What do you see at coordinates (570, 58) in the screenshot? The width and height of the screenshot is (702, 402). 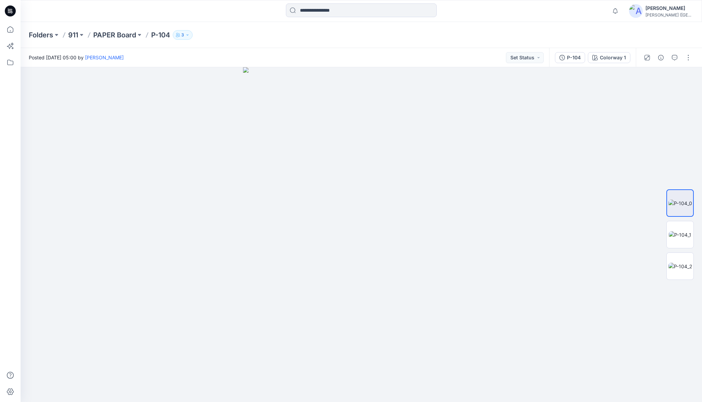 I see `button: P-104` at bounding box center [570, 58].